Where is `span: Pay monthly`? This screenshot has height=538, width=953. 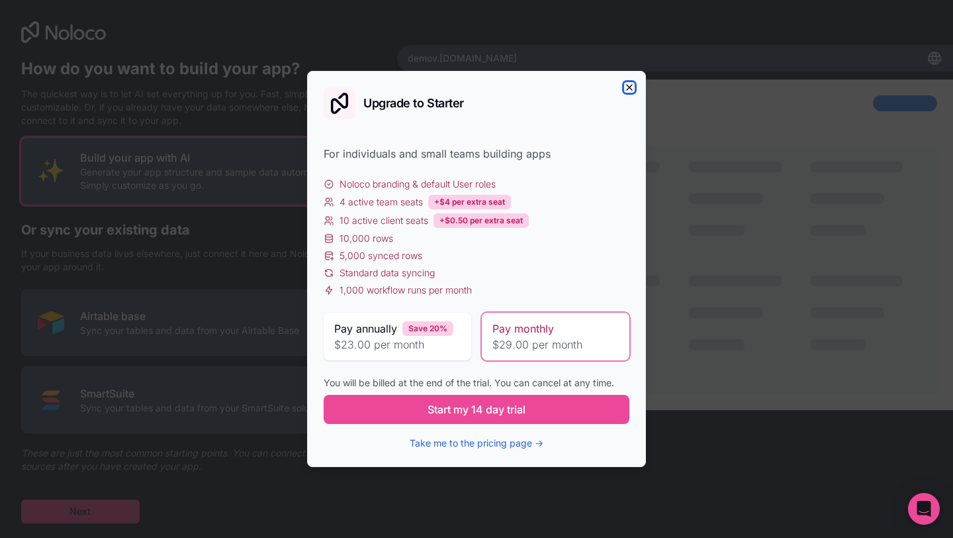 span: Pay monthly is located at coordinates (523, 328).